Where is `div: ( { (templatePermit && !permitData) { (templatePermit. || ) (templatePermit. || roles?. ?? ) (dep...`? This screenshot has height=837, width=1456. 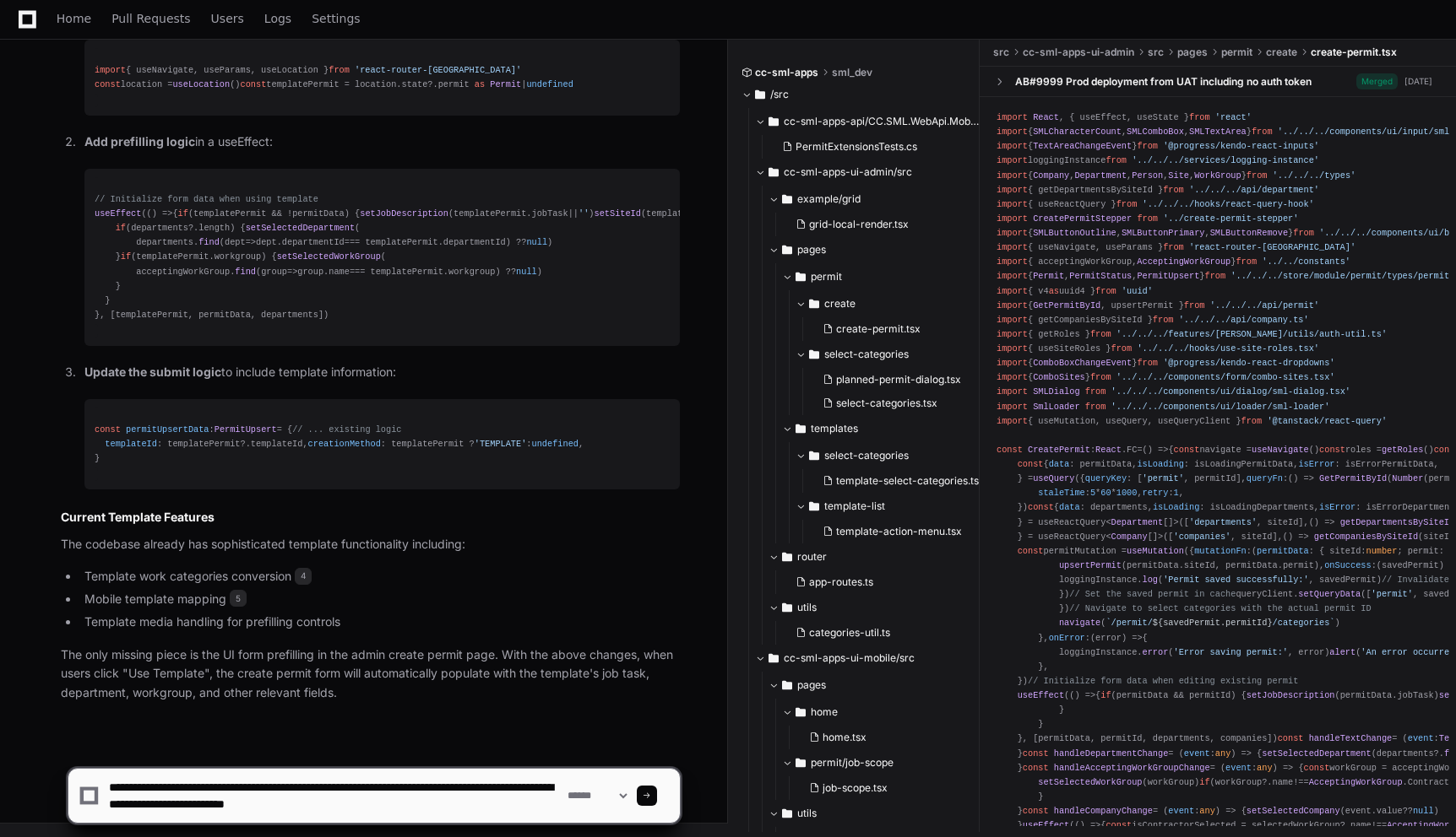
div: ( { (templatePermit && !permitData) { (templatePermit. || ) (templatePermit. || roles?. ?? ) (dep... is located at coordinates (381, 258).